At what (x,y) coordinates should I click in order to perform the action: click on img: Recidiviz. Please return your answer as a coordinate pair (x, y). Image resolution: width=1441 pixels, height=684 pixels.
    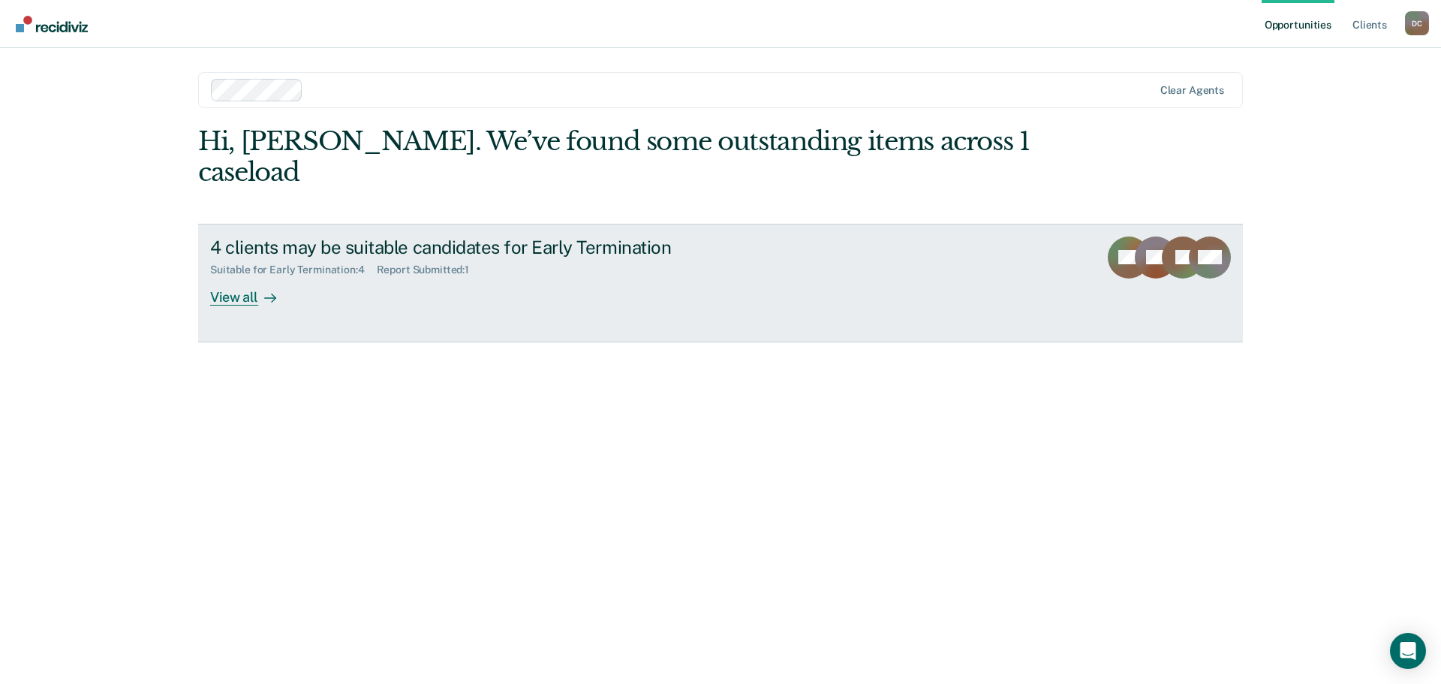
    Looking at the image, I should click on (52, 24).